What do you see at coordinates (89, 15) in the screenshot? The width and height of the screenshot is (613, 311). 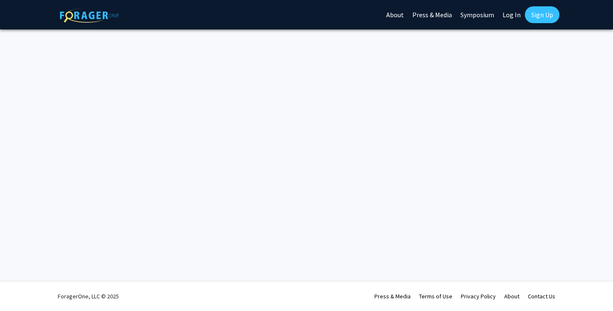 I see `img: ForagerOne Logo` at bounding box center [89, 15].